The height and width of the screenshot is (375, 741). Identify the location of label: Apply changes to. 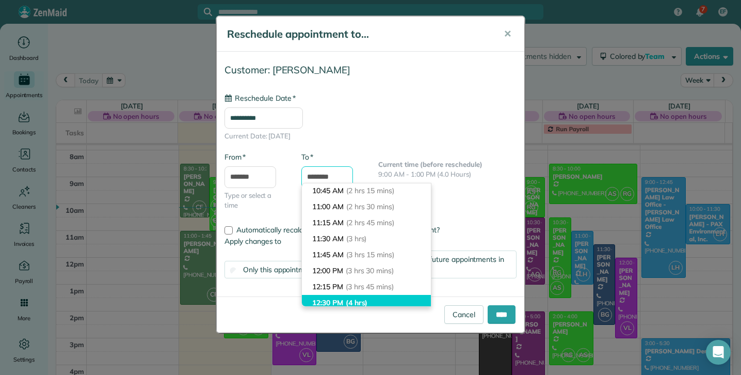
(370, 241).